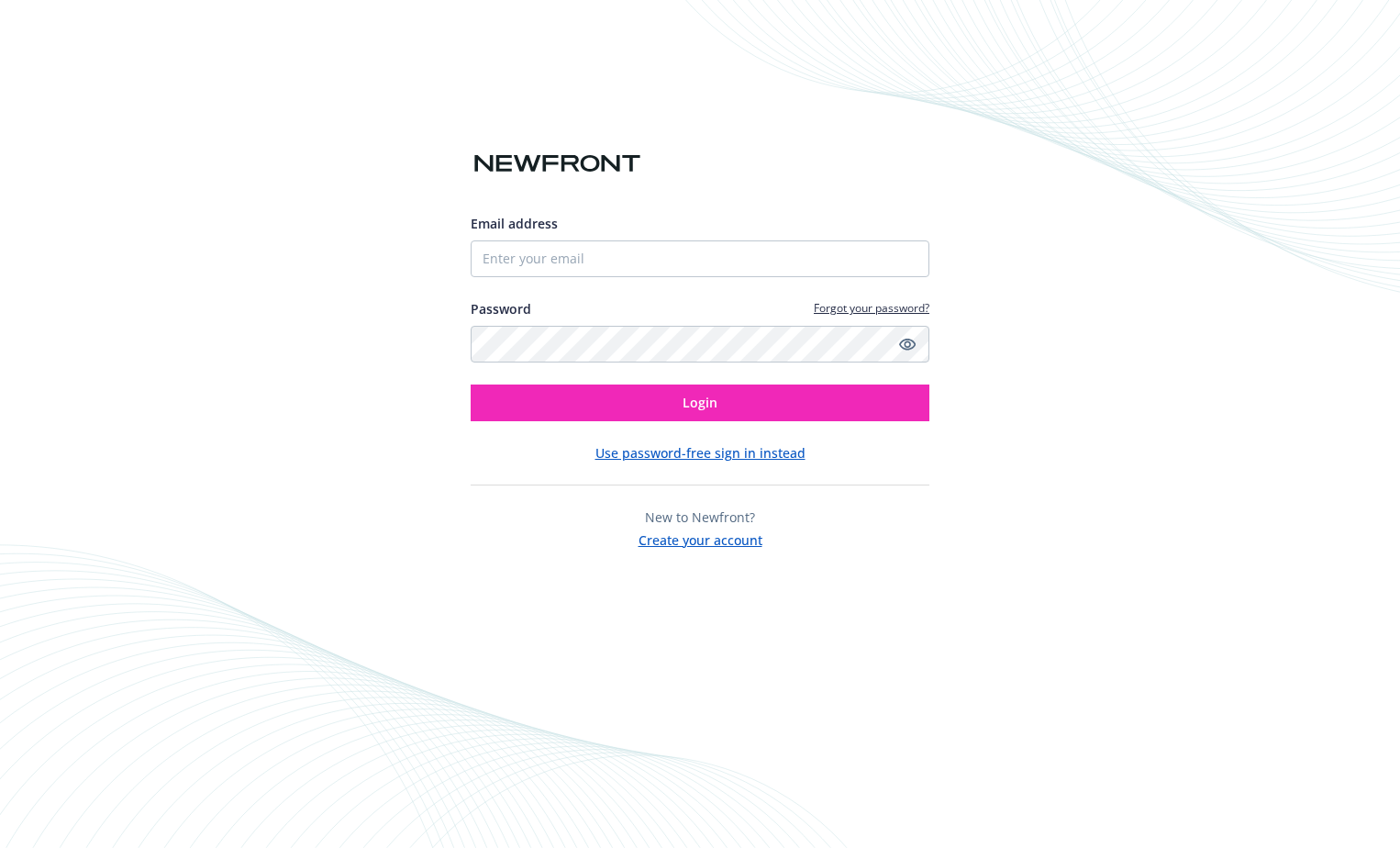  I want to click on img: Newfront logo, so click(557, 163).